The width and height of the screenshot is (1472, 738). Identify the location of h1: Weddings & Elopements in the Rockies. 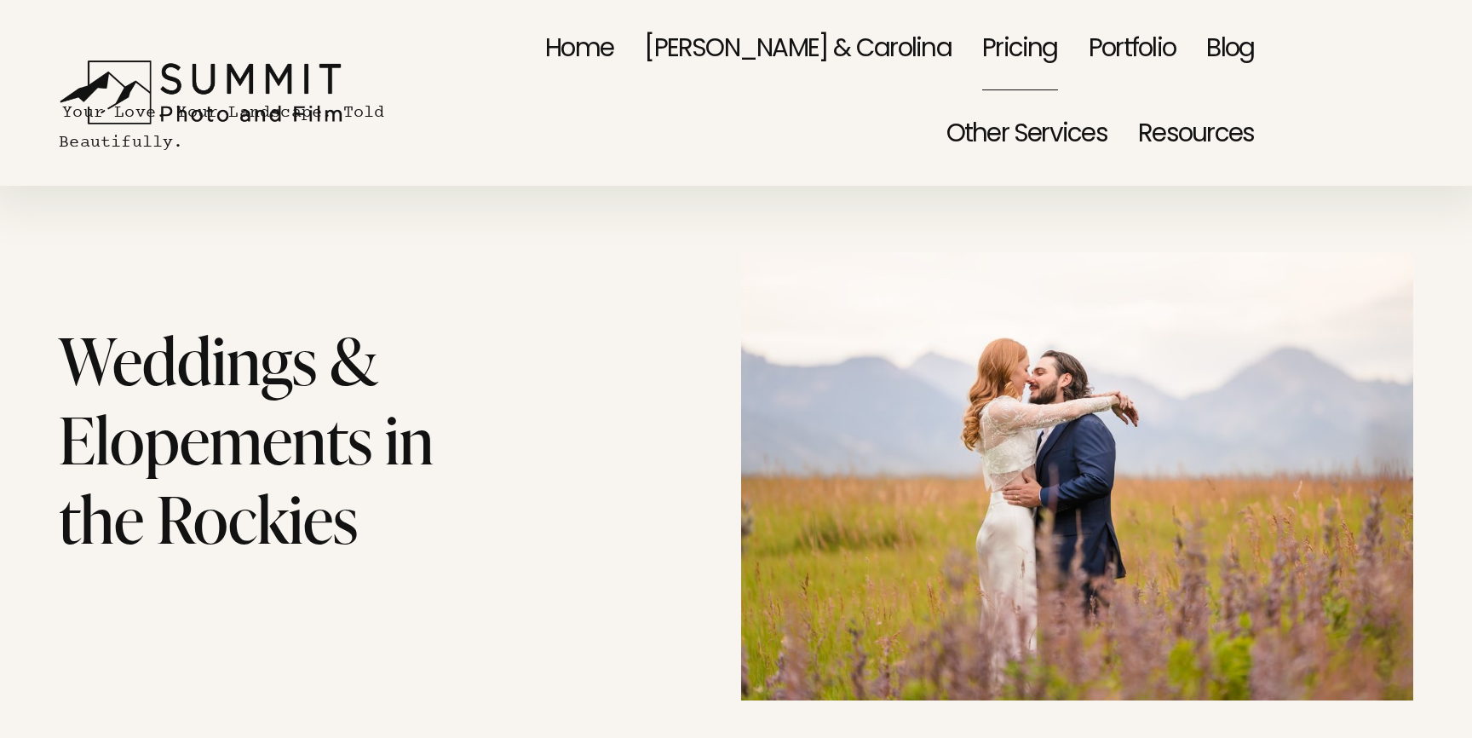
(281, 438).